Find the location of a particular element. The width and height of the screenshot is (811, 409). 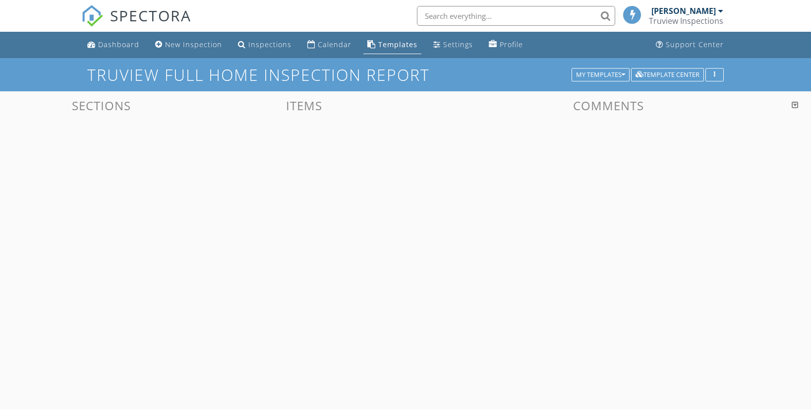

input: Search everything... is located at coordinates (516, 16).